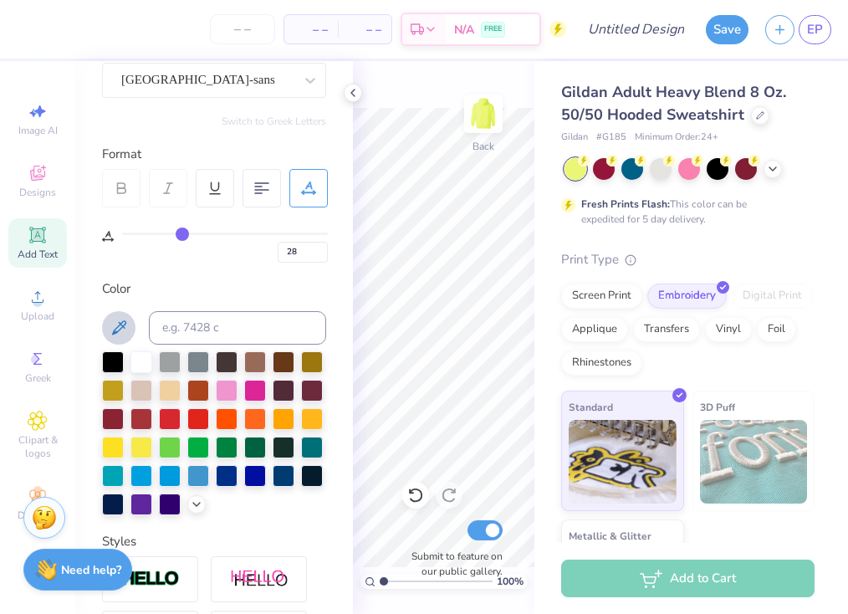 This screenshot has width=848, height=614. What do you see at coordinates (590, 406) in the screenshot?
I see `span: Standard` at bounding box center [590, 406].